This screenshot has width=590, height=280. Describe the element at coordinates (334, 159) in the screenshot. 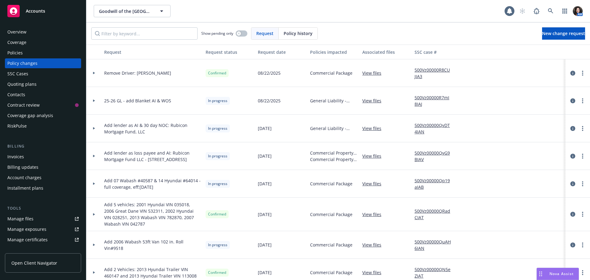

I see `span: Commercial Property - $17.5M XS $2.5M Vacant Prop` at that location.